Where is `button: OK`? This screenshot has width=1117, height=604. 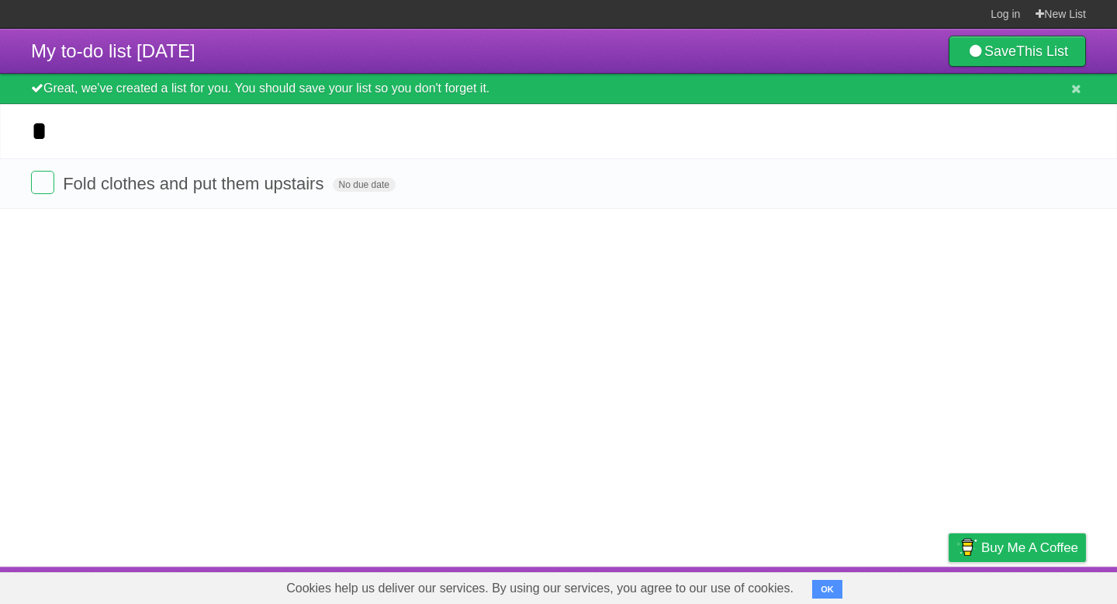
button: OK is located at coordinates (827, 589).